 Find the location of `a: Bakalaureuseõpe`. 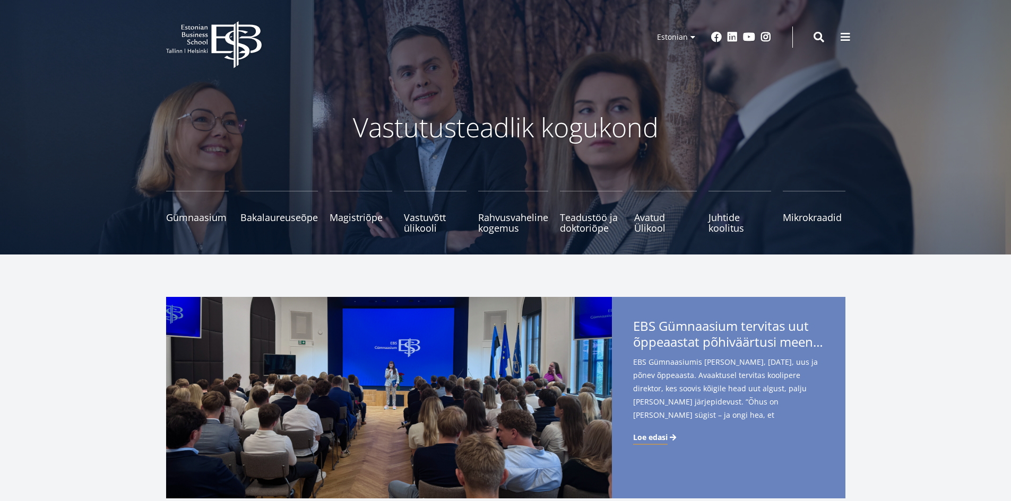

a: Bakalaureuseõpe is located at coordinates (279, 212).